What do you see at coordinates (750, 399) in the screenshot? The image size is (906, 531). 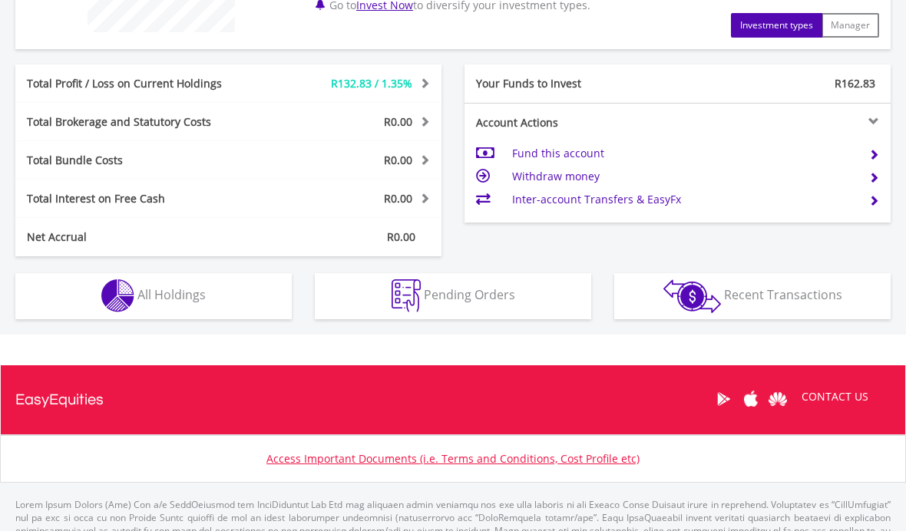 I see `a: Apple` at bounding box center [750, 399].